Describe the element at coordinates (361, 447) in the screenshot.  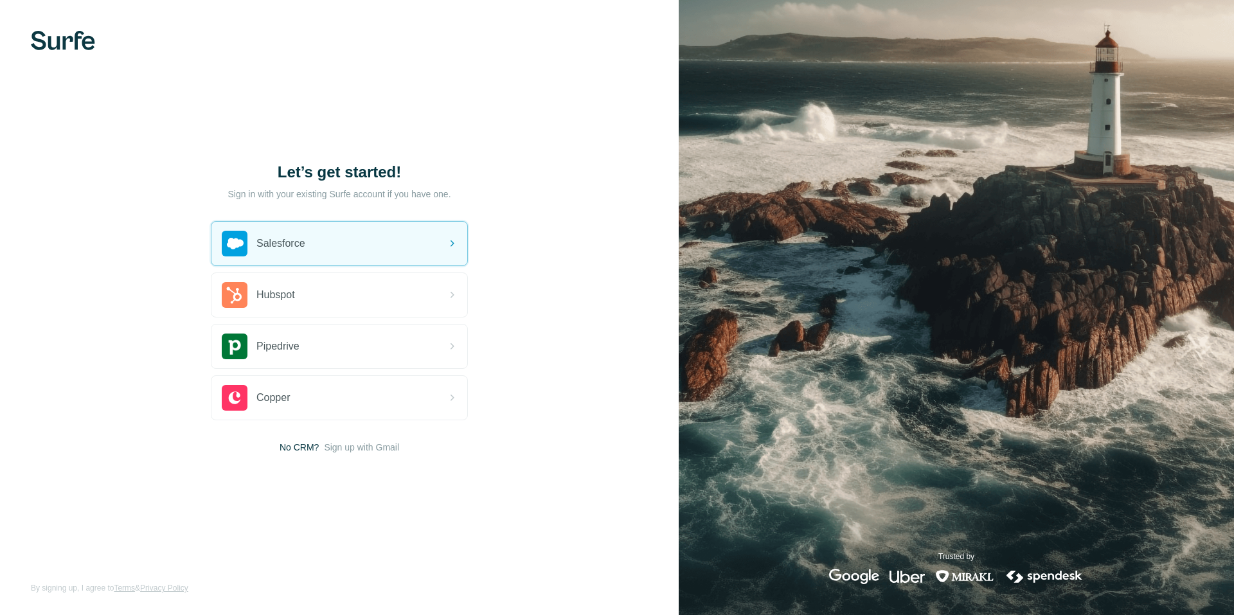
I see `button: Sign up with Gmail` at that location.